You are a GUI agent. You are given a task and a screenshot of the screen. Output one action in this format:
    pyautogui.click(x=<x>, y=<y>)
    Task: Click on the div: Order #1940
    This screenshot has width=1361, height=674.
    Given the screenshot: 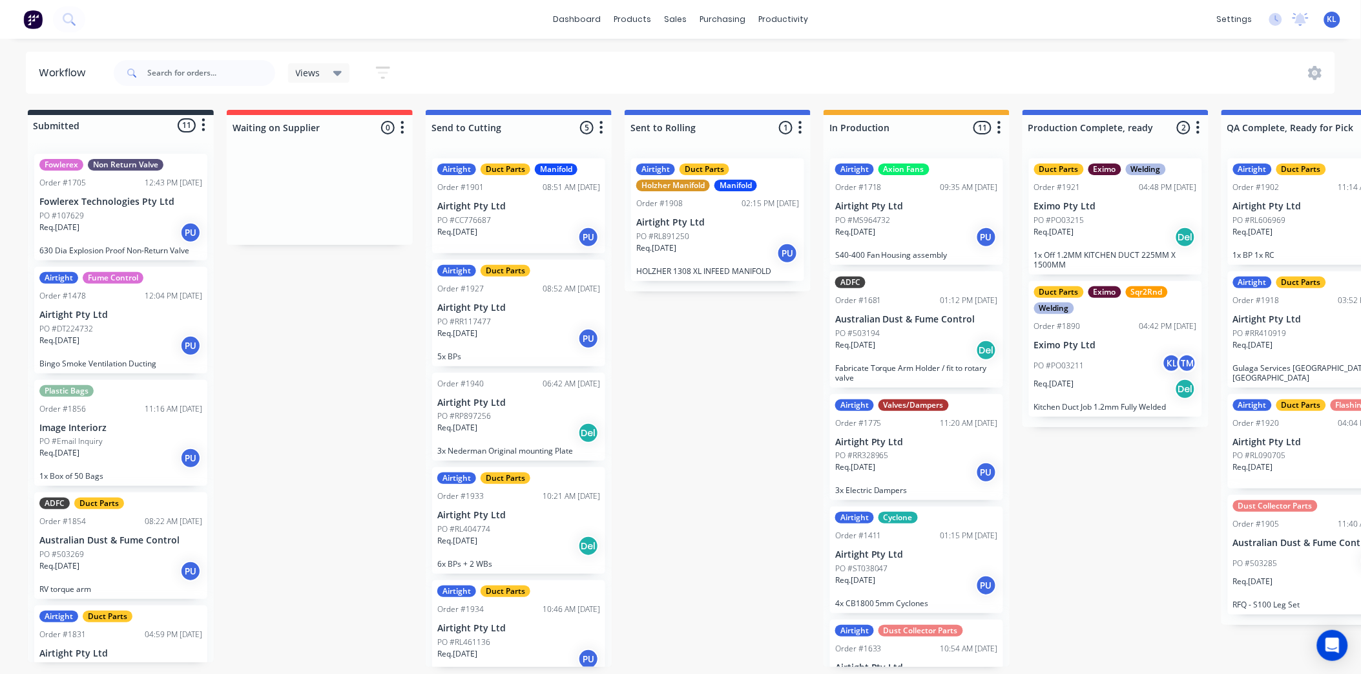 What is the action you would take?
    pyautogui.click(x=461, y=384)
    